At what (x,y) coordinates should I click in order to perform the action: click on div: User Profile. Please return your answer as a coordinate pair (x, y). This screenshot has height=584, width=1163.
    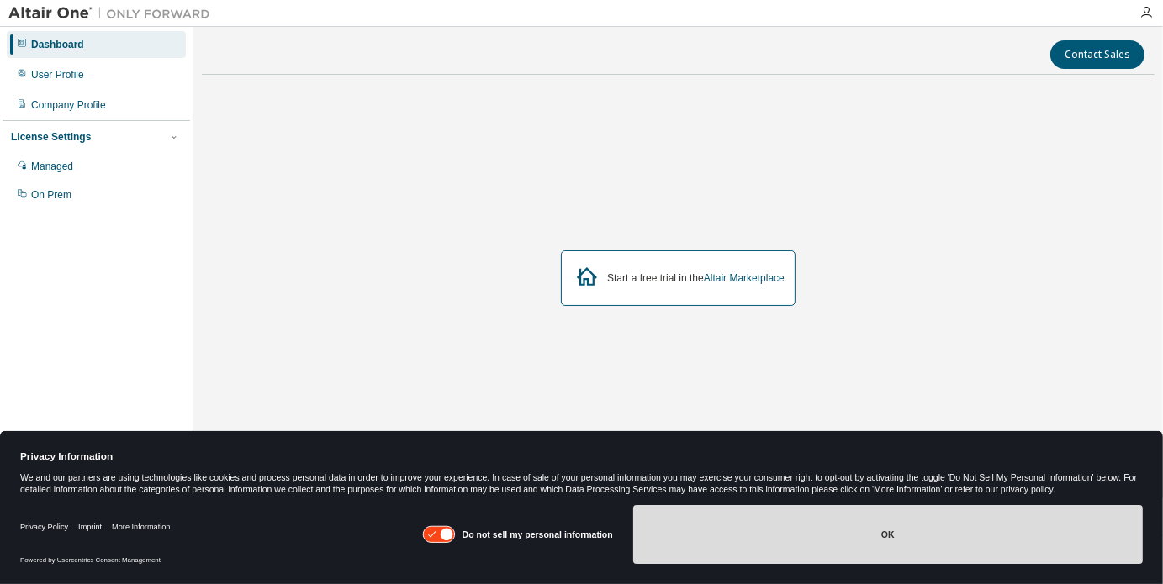
    Looking at the image, I should click on (57, 75).